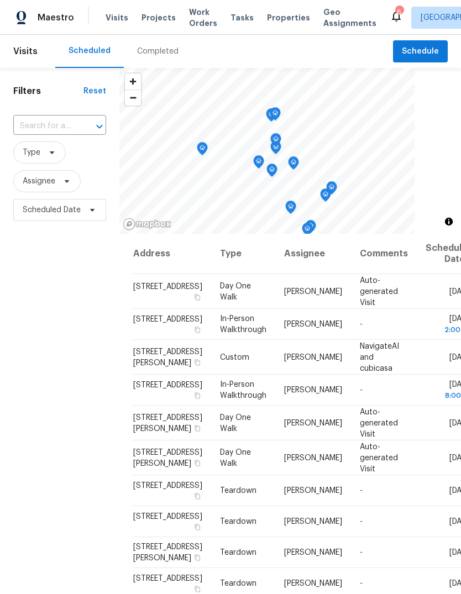 The width and height of the screenshot is (461, 594). Describe the element at coordinates (350, 18) in the screenshot. I see `span: Geo Assignments` at that location.